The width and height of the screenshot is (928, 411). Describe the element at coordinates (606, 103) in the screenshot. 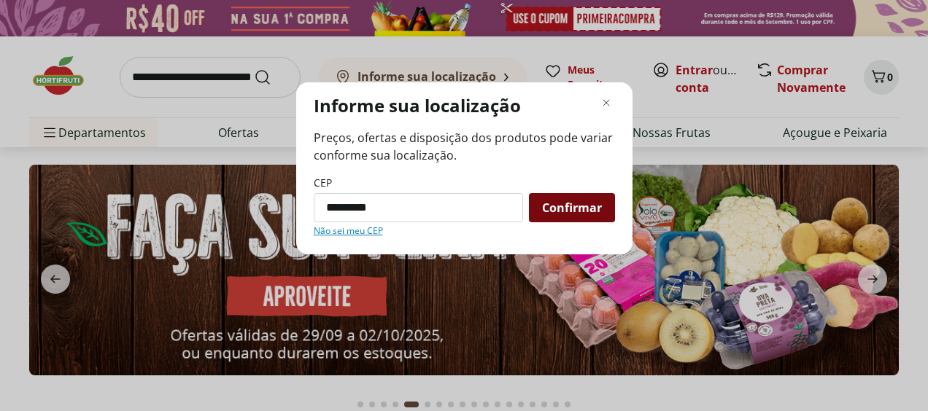

I see `button: Fechar modal de regionalização` at that location.